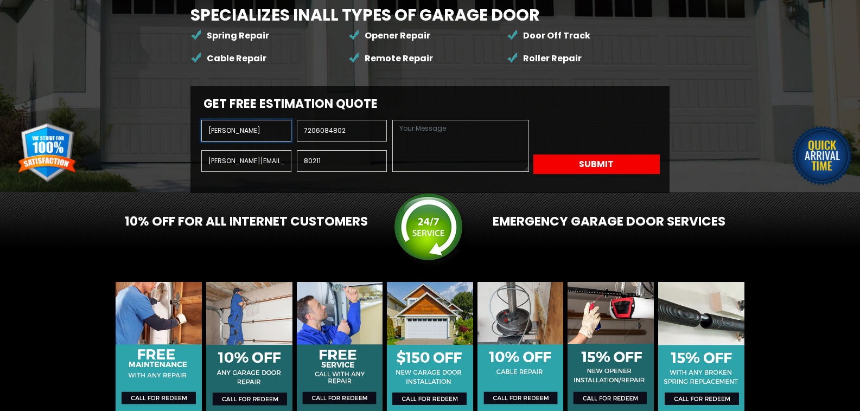 This screenshot has height=411, width=860. I want to click on span: All Types of Garage Door, so click(425, 15).